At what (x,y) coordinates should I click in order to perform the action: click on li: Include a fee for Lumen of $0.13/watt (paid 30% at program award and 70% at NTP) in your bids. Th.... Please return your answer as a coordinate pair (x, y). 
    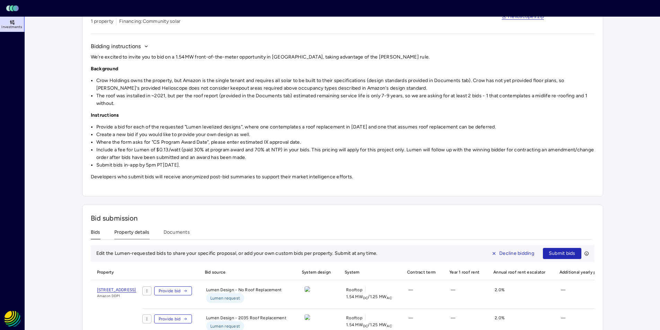
    Looking at the image, I should click on (345, 154).